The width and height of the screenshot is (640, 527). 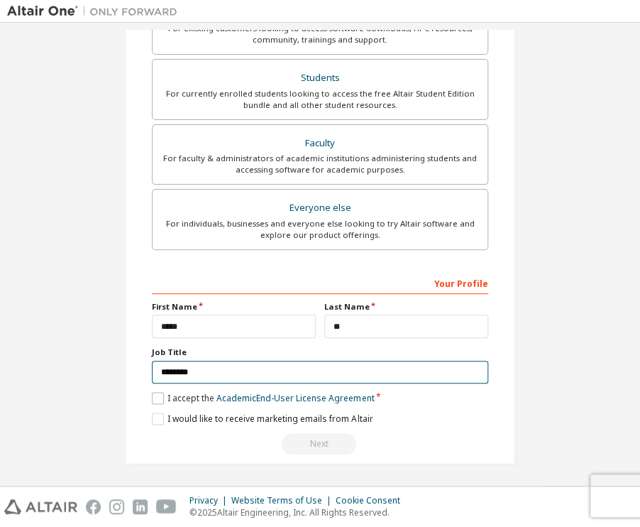 I want to click on img: Altair One, so click(x=96, y=11).